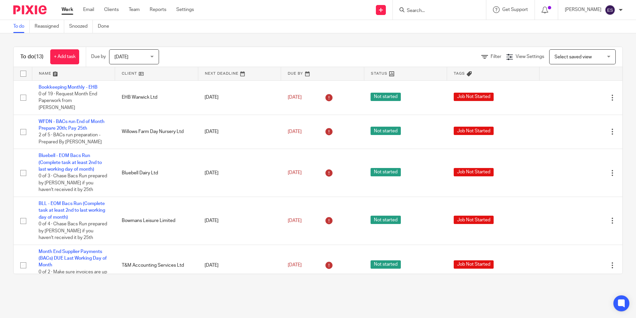  I want to click on span: Select saved view, so click(574, 57).